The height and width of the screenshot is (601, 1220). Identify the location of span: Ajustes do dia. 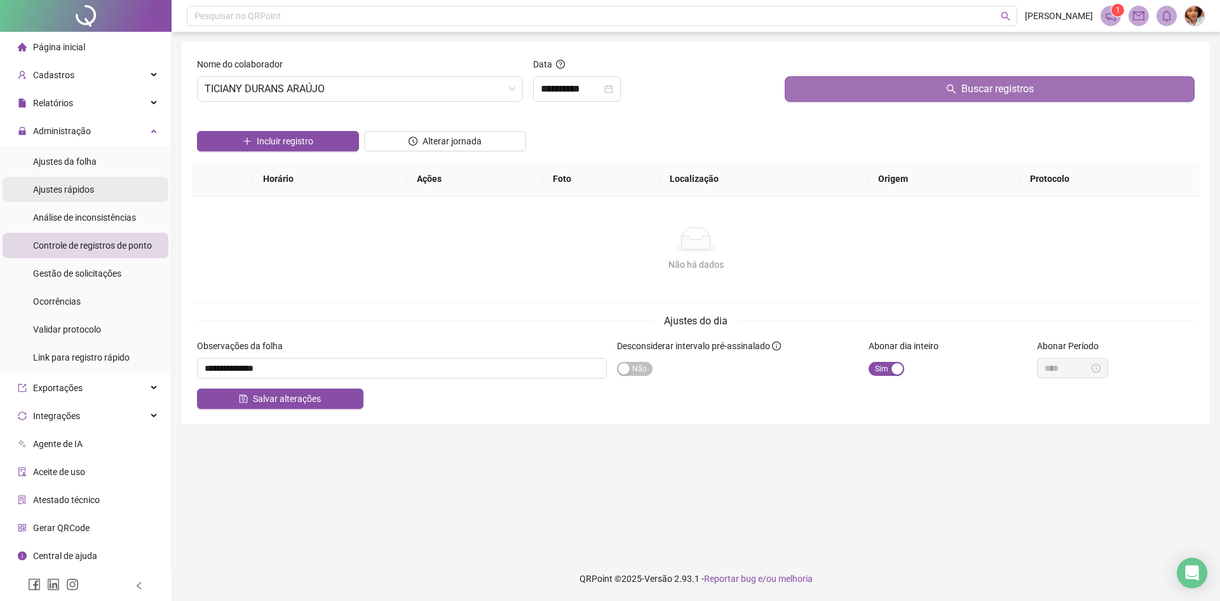
(696, 320).